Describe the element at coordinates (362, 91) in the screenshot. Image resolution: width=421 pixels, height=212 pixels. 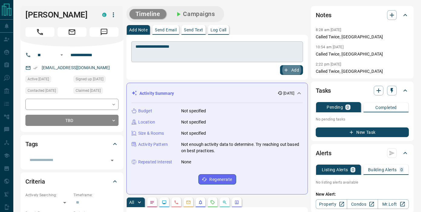
I see `div: Tasks` at that location.